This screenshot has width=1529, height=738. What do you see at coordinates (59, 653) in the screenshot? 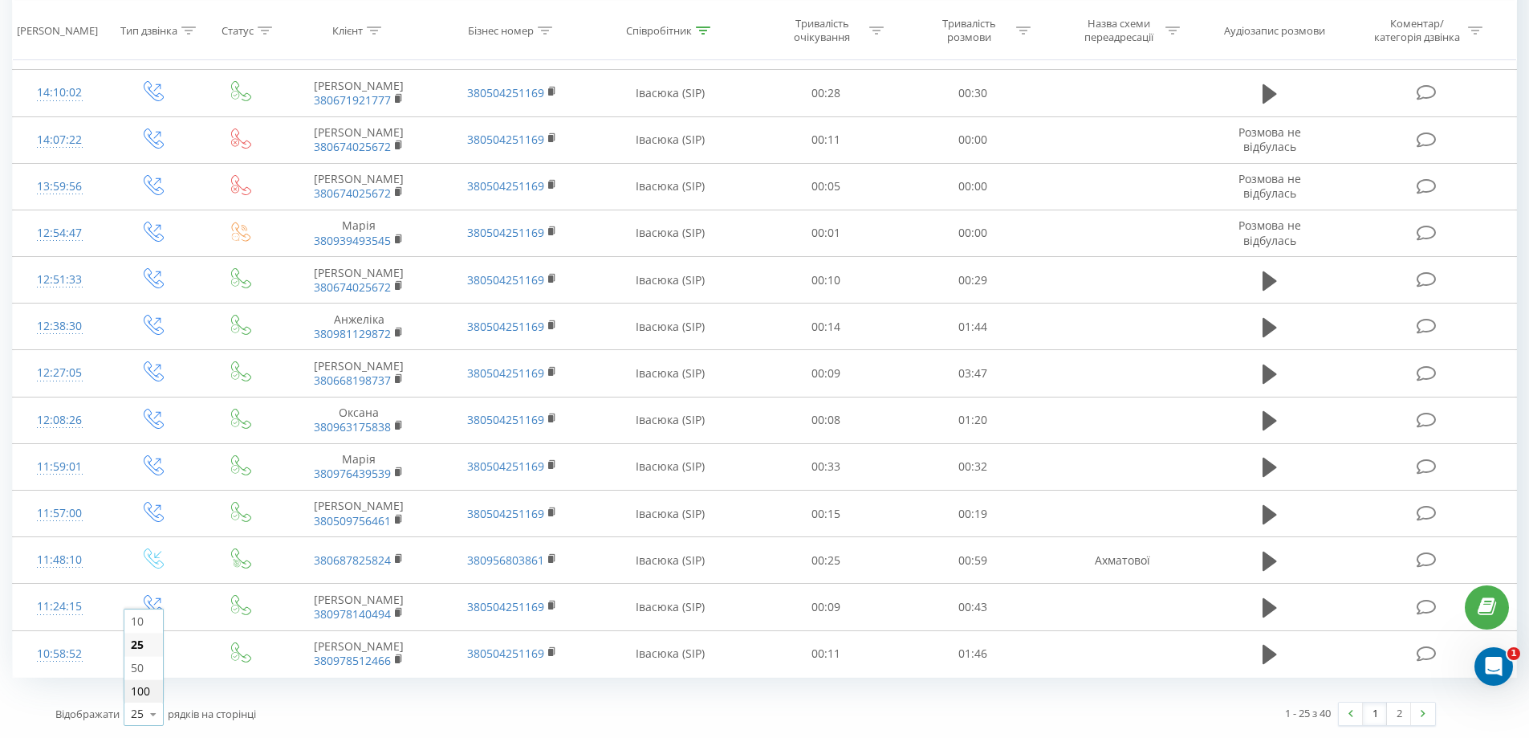
I see `div: 10:58:52` at bounding box center [59, 653].